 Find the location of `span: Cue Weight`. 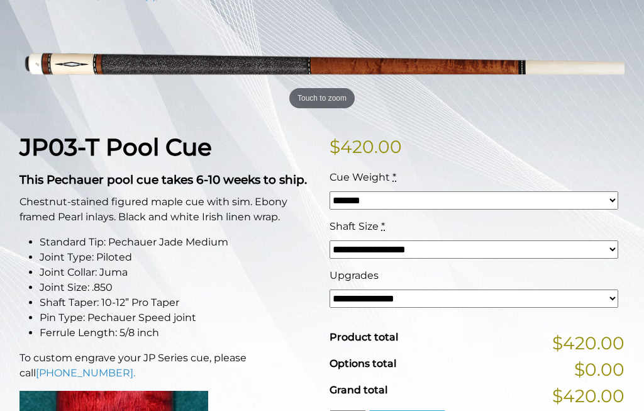

span: Cue Weight is located at coordinates (360, 177).